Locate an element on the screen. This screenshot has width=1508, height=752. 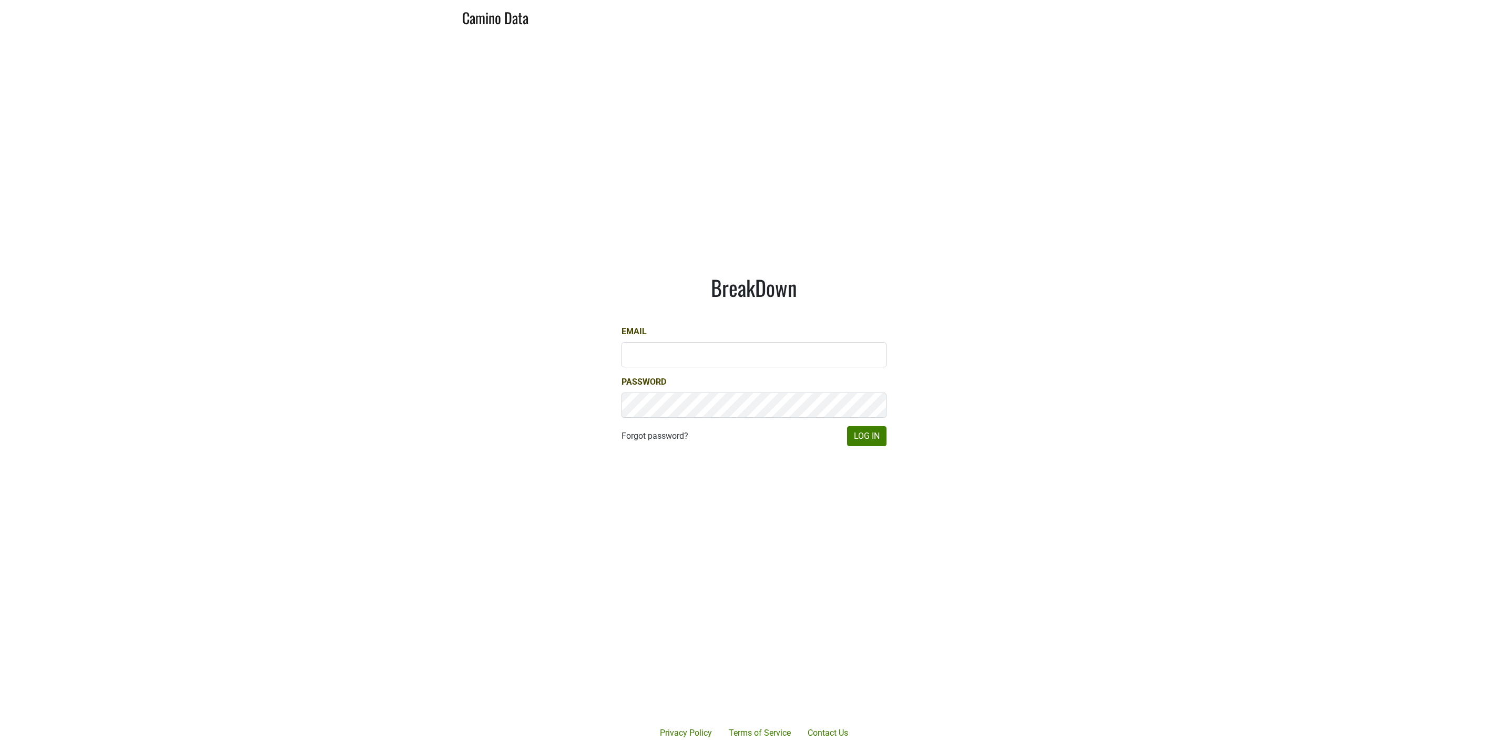
label: Password is located at coordinates (643, 382).